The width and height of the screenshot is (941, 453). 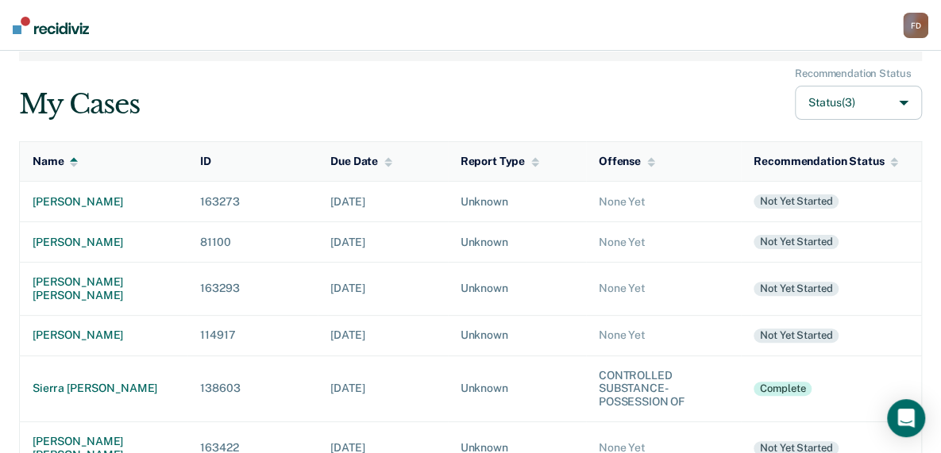 I want to click on button: Status(3), so click(x=858, y=102).